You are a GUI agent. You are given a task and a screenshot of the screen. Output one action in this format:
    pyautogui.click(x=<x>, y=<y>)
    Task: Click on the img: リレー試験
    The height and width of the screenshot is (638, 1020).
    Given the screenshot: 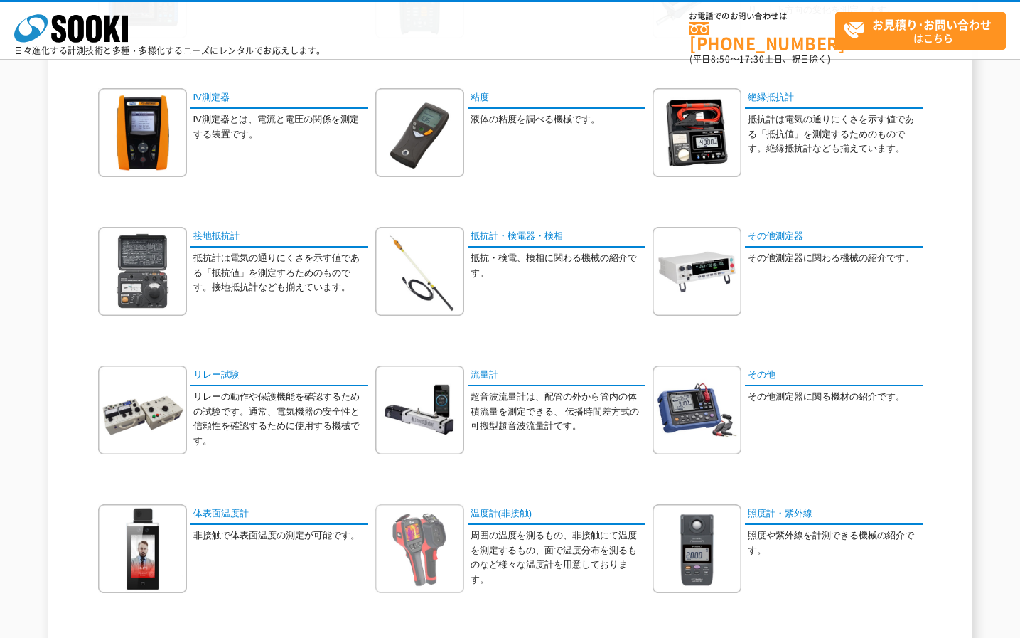 What is the action you would take?
    pyautogui.click(x=142, y=409)
    